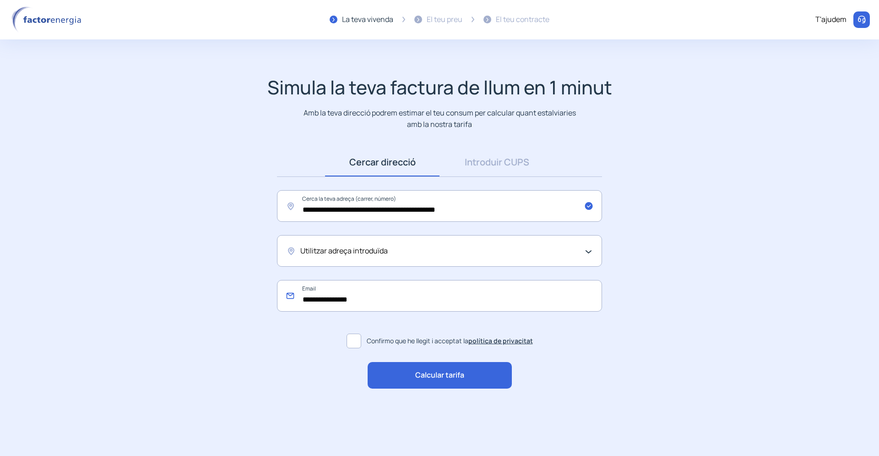 The width and height of the screenshot is (879, 456). What do you see at coordinates (500, 340) in the screenshot?
I see `a: política de privacitat` at bounding box center [500, 340].